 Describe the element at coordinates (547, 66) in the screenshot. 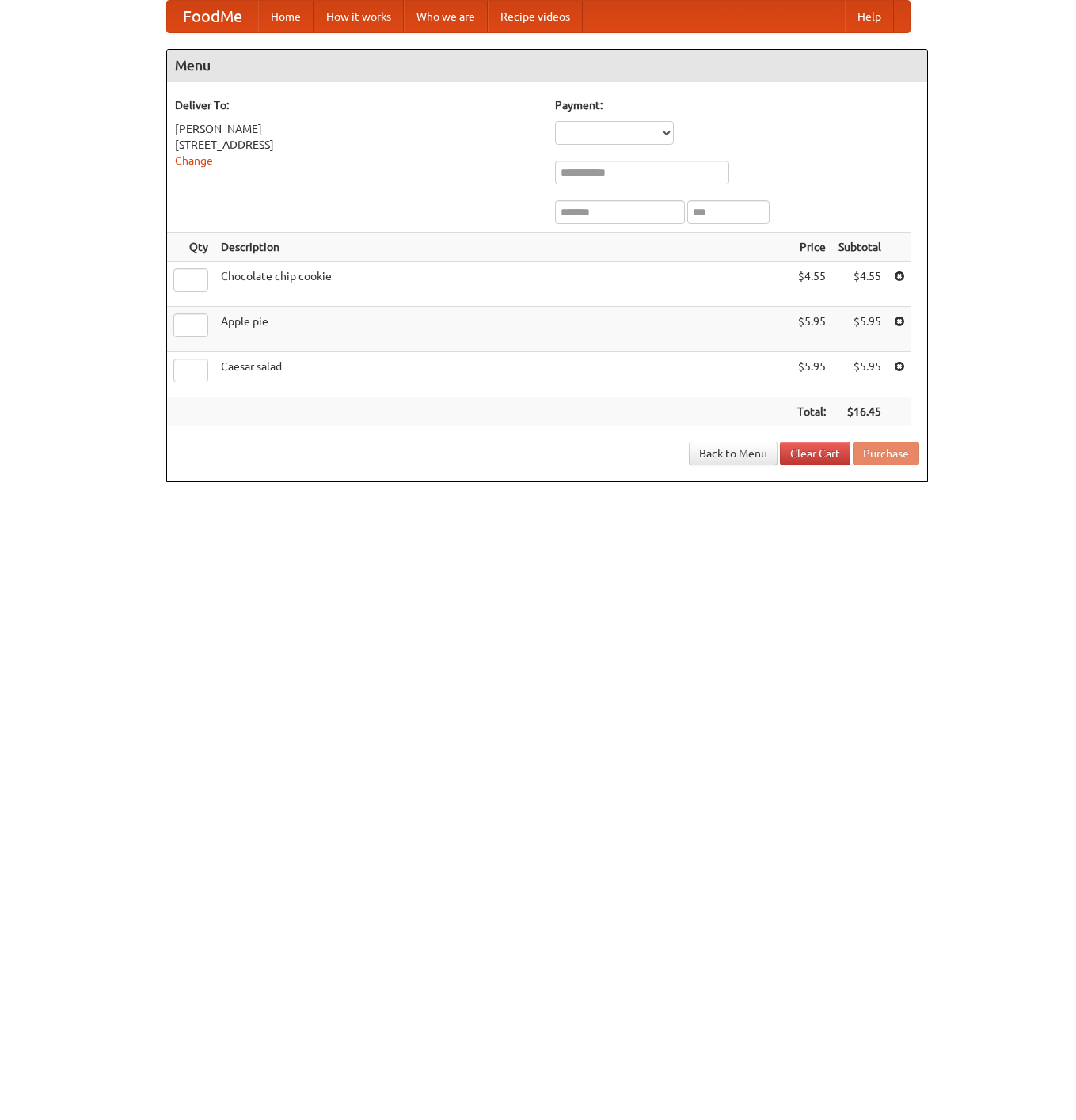

I see `h4: Menu` at that location.